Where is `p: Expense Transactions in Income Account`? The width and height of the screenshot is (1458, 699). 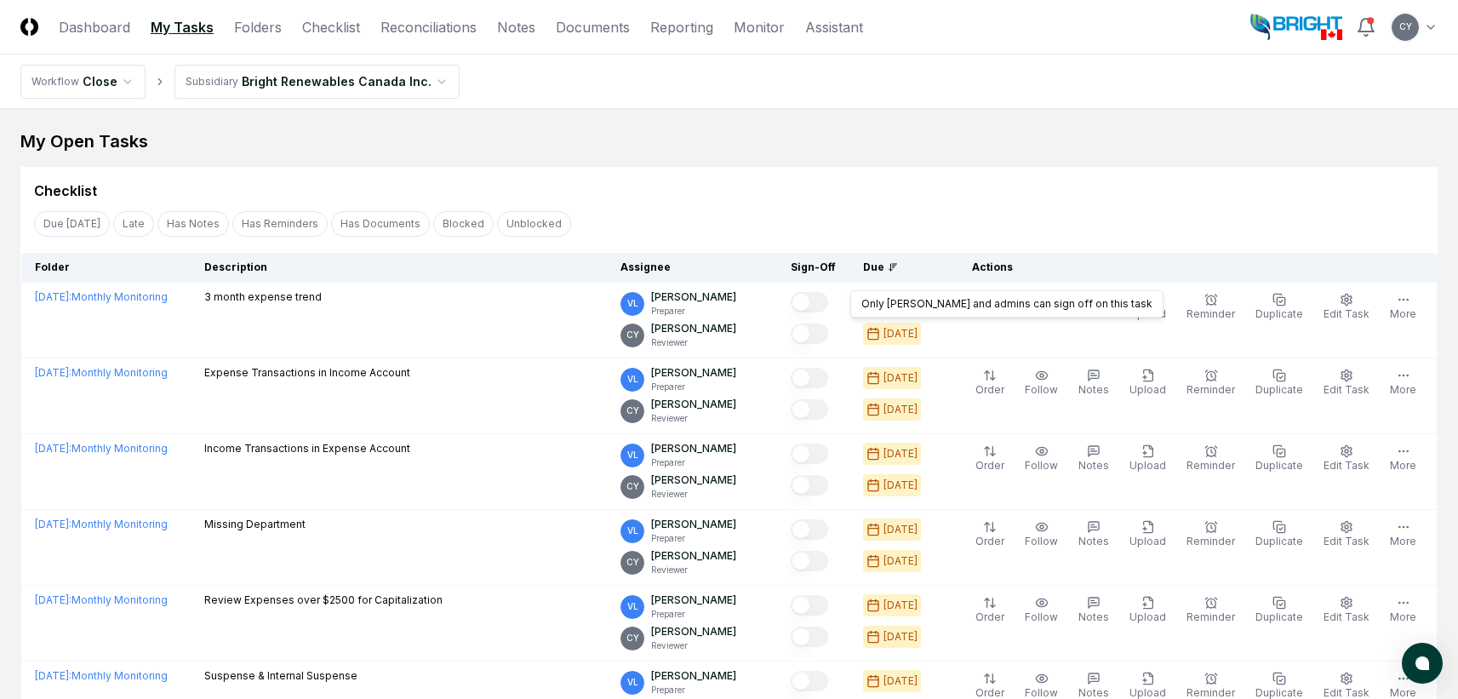 p: Expense Transactions in Income Account is located at coordinates (307, 373).